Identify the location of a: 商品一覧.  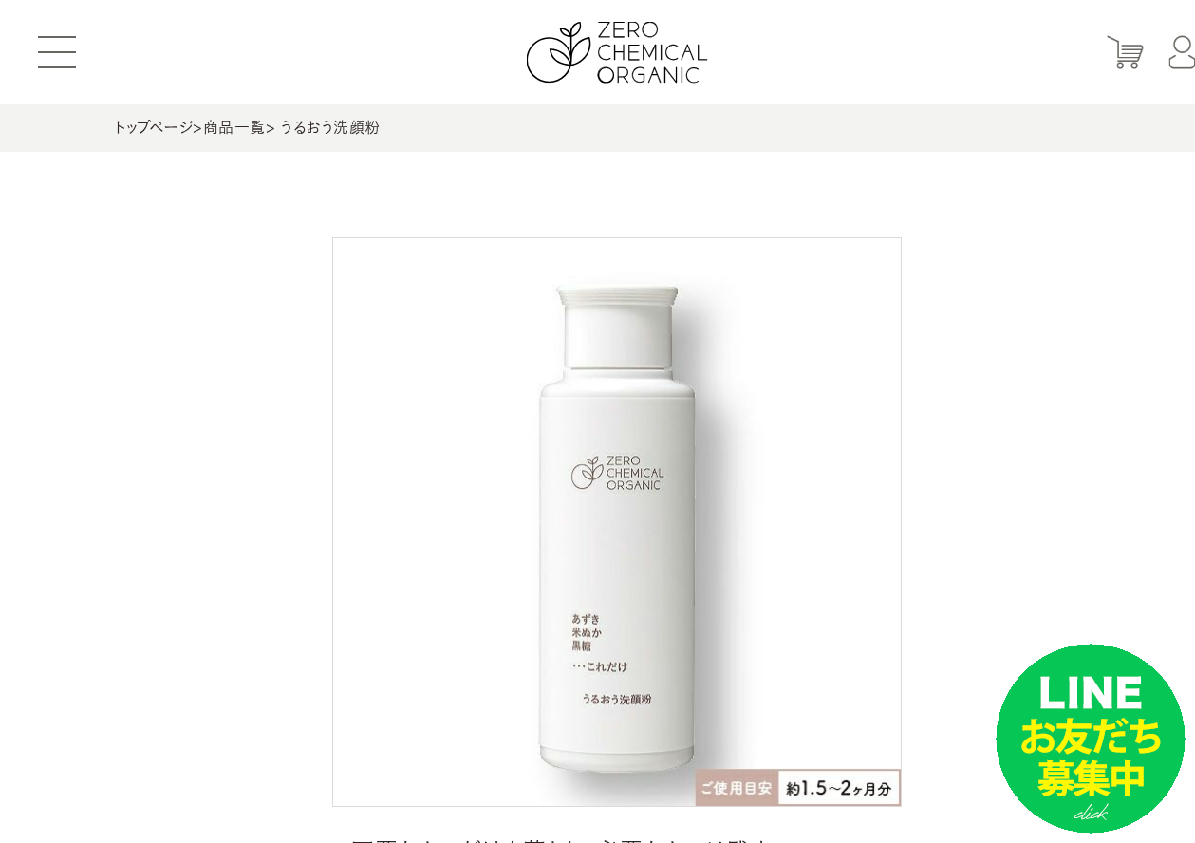
(234, 127).